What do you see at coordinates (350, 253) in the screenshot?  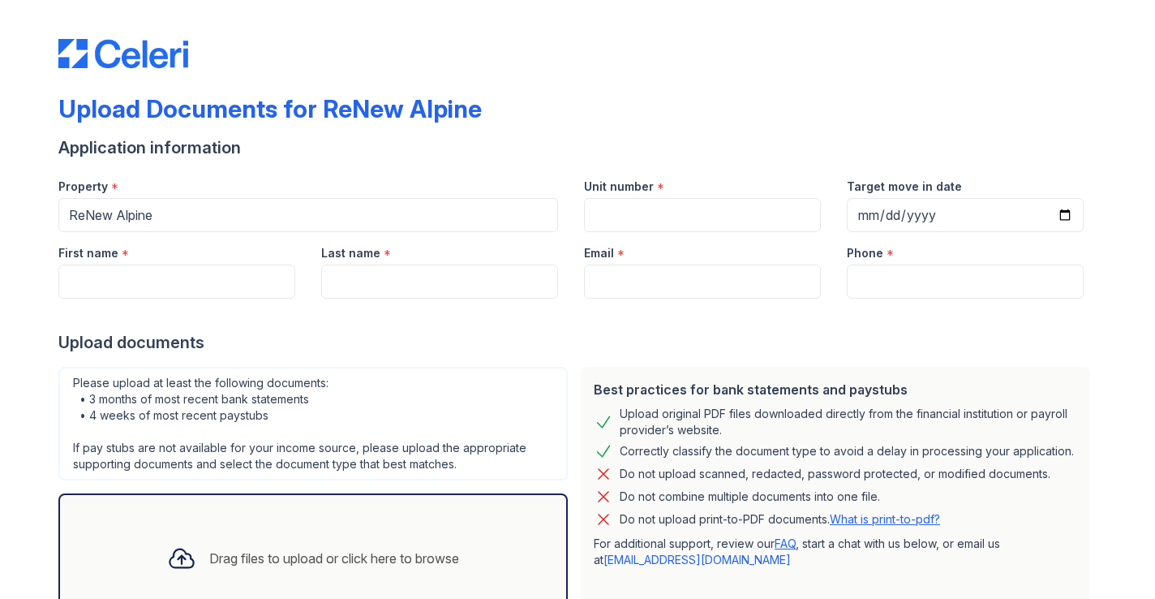 I see `label: Last name` at bounding box center [350, 253].